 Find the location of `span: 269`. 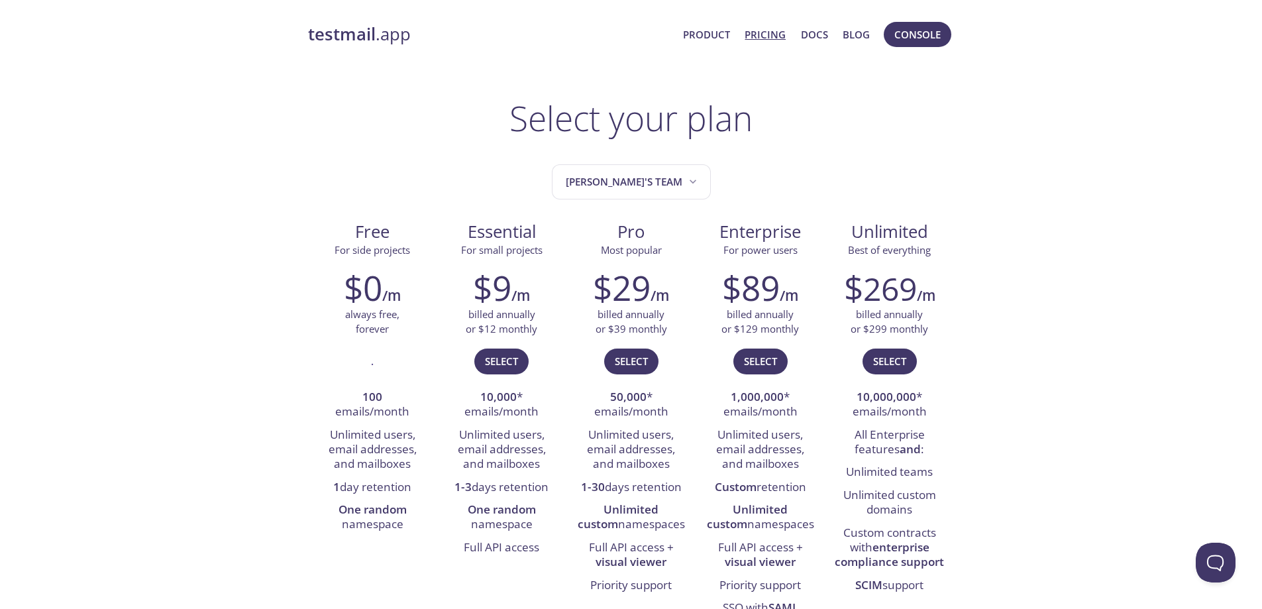

span: 269 is located at coordinates (889, 288).